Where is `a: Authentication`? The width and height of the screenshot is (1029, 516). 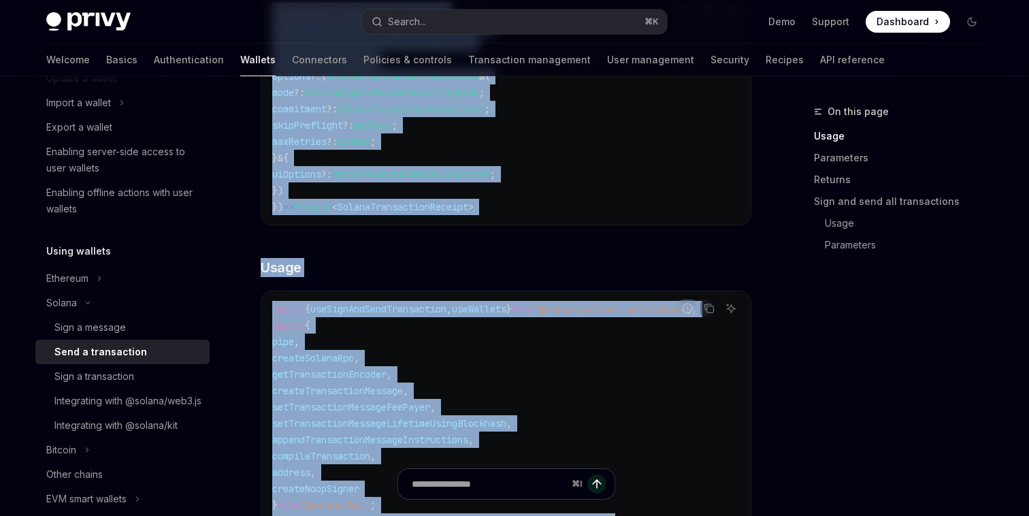
a: Authentication is located at coordinates (189, 60).